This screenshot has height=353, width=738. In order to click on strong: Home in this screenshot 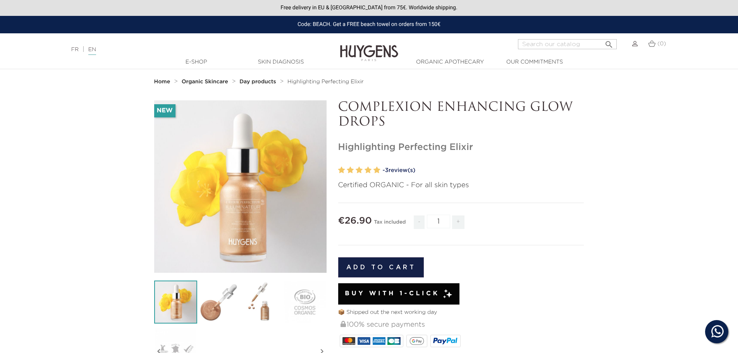, I will do `click(162, 82)`.